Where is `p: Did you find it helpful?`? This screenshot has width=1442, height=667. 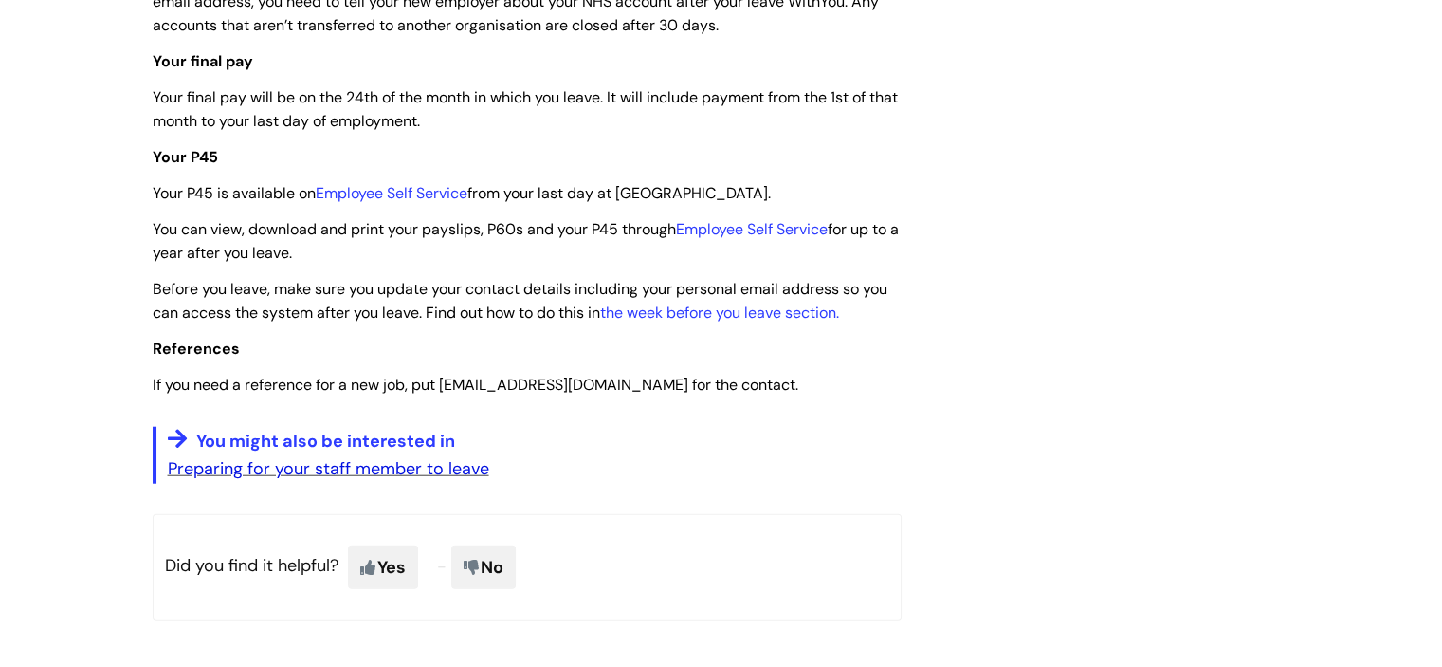 p: Did you find it helpful? is located at coordinates (527, 567).